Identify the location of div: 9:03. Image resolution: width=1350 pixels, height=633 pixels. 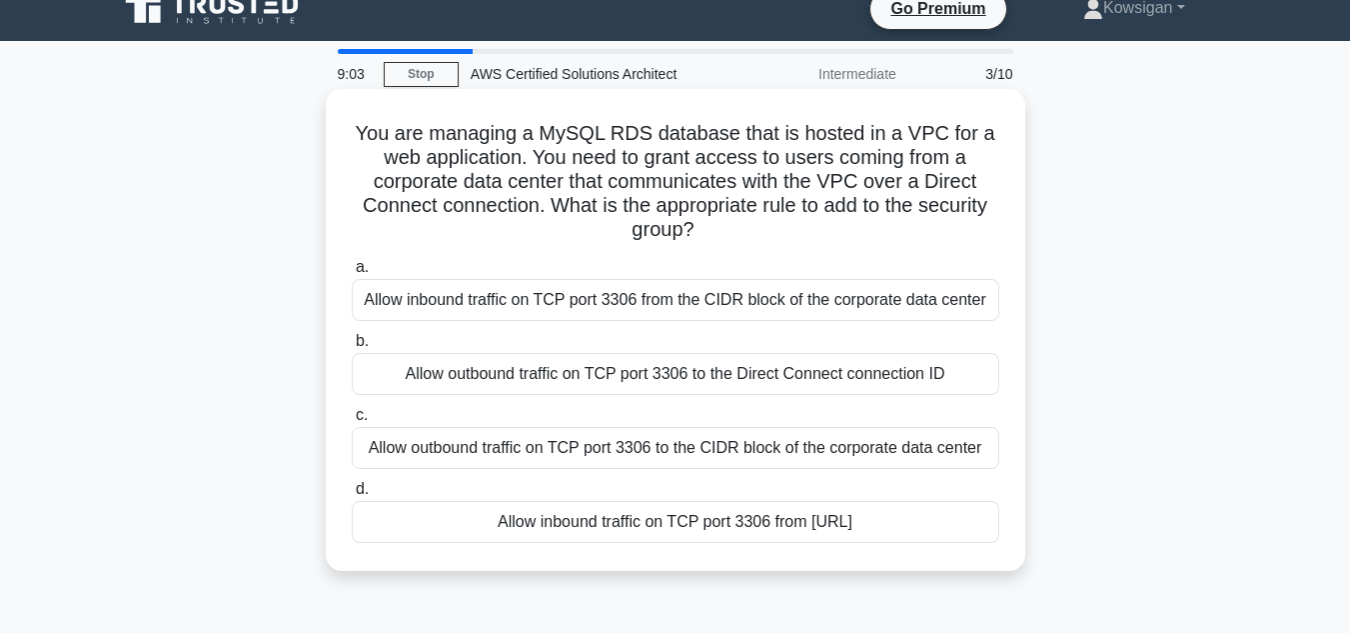
(355, 74).